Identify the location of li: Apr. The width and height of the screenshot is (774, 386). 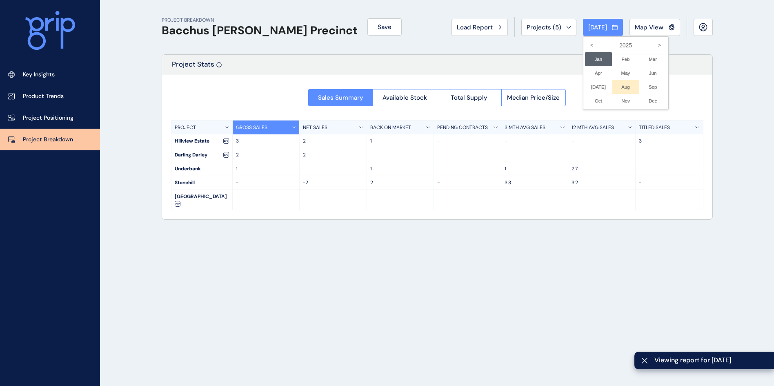
(598, 73).